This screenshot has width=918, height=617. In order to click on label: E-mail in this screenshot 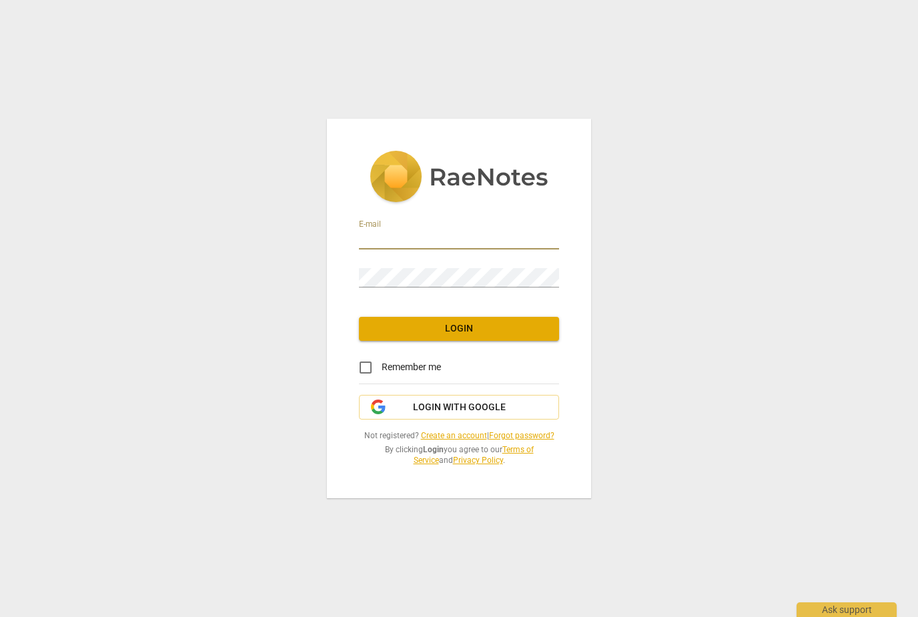, I will do `click(370, 224)`.